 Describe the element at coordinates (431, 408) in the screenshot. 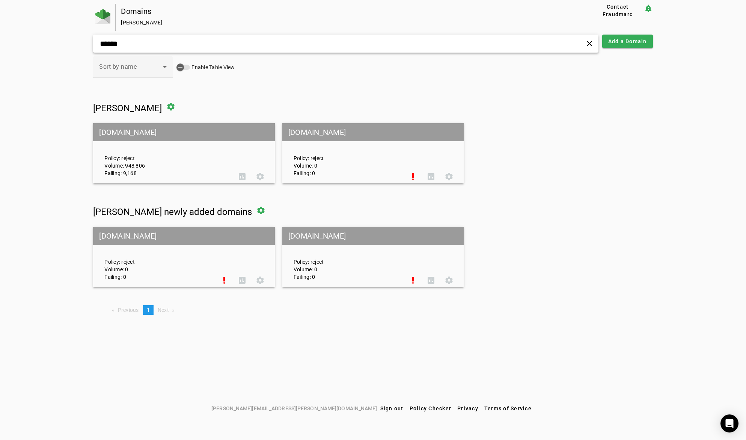

I see `span: Policy Checker` at that location.